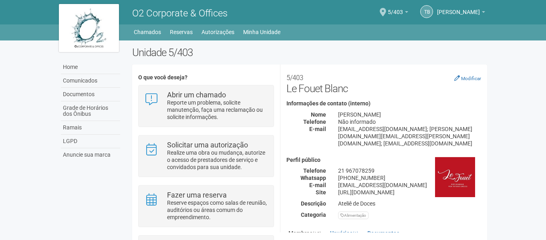 This screenshot has height=240, width=546. I want to click on a: Abrir um chamado Reporte um problema, solicite manutenção, faça uma reclamação ou solicite inform..., so click(206, 106).